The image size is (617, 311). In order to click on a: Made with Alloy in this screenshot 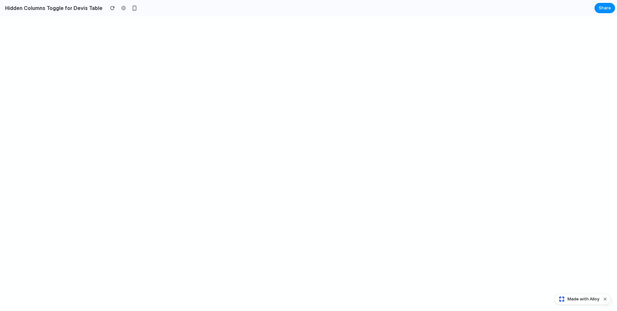, I will do `click(578, 299)`.